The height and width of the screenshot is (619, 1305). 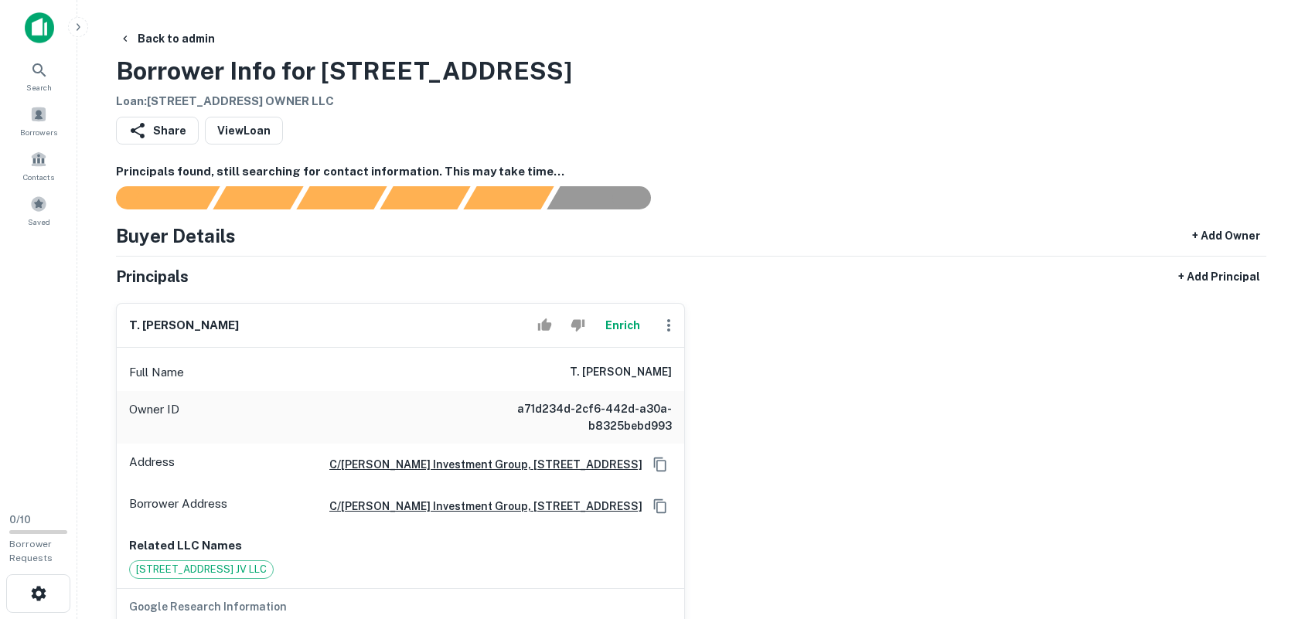 What do you see at coordinates (39, 177) in the screenshot?
I see `span: Contacts` at bounding box center [39, 177].